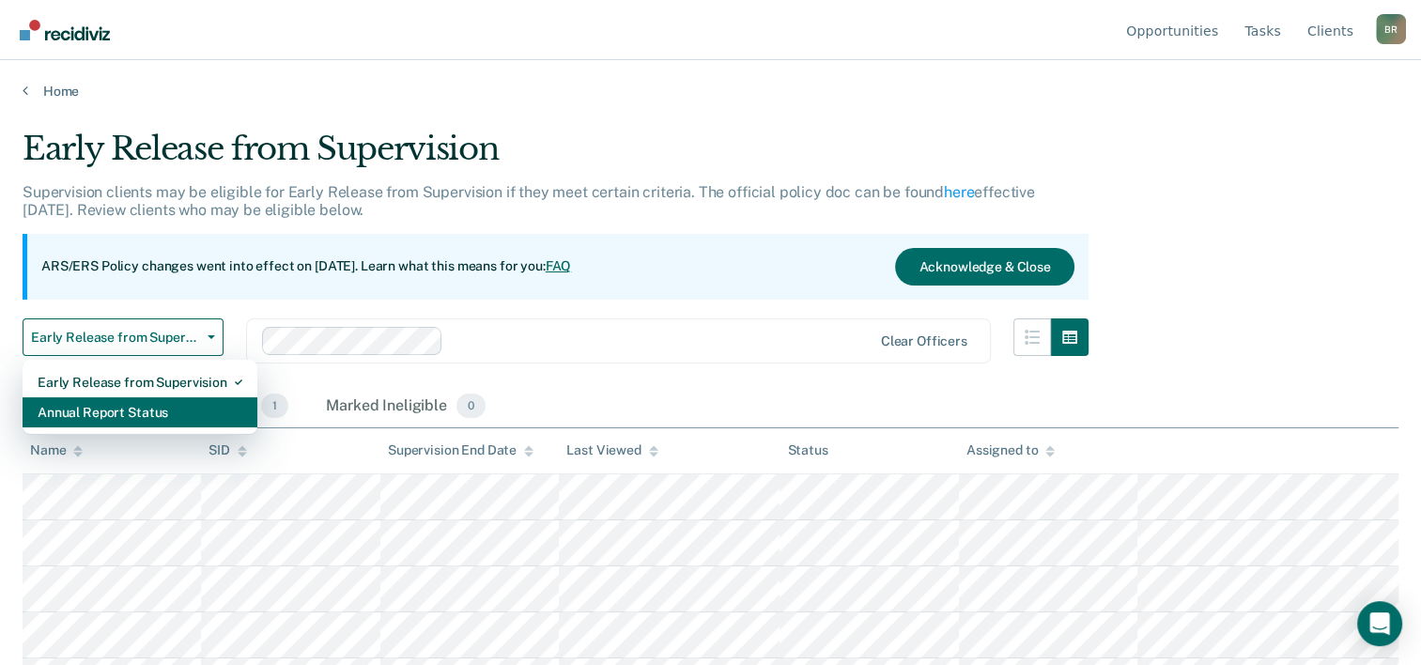 Image resolution: width=1421 pixels, height=665 pixels. What do you see at coordinates (529, 201) in the screenshot?
I see `p: Supervision clients may be eligible for Early Release from Supervision if they meet certain crite...` at bounding box center [529, 201].